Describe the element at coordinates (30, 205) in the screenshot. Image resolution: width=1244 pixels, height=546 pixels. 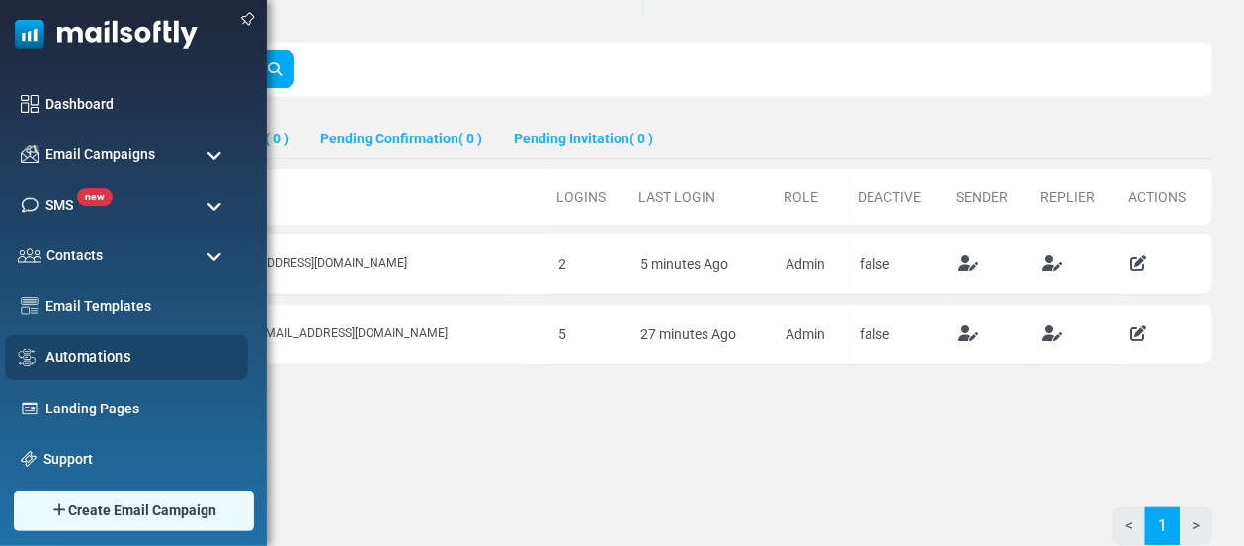
I see `img: sms-icon.png` at that location.